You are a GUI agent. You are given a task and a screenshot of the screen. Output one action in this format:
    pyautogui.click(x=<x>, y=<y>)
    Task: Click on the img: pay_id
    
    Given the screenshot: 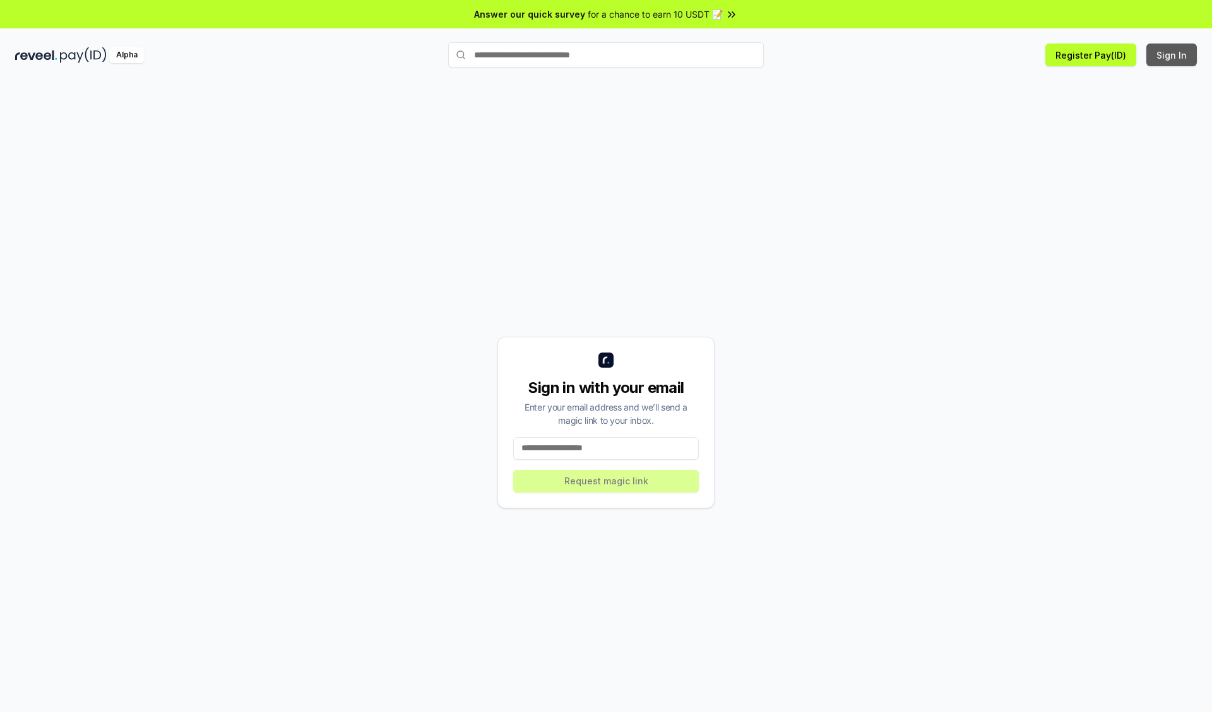 What is the action you would take?
    pyautogui.click(x=83, y=55)
    